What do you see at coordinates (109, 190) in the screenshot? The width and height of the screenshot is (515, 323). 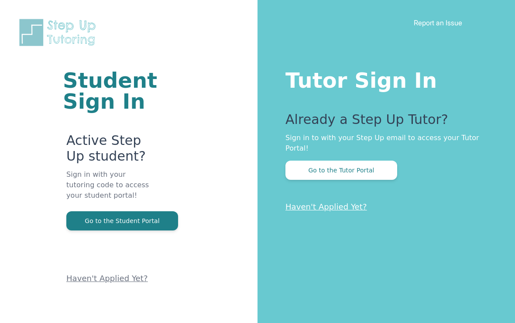 I see `p: Sign in with your tutoring code to access your student portal!` at bounding box center [109, 190].